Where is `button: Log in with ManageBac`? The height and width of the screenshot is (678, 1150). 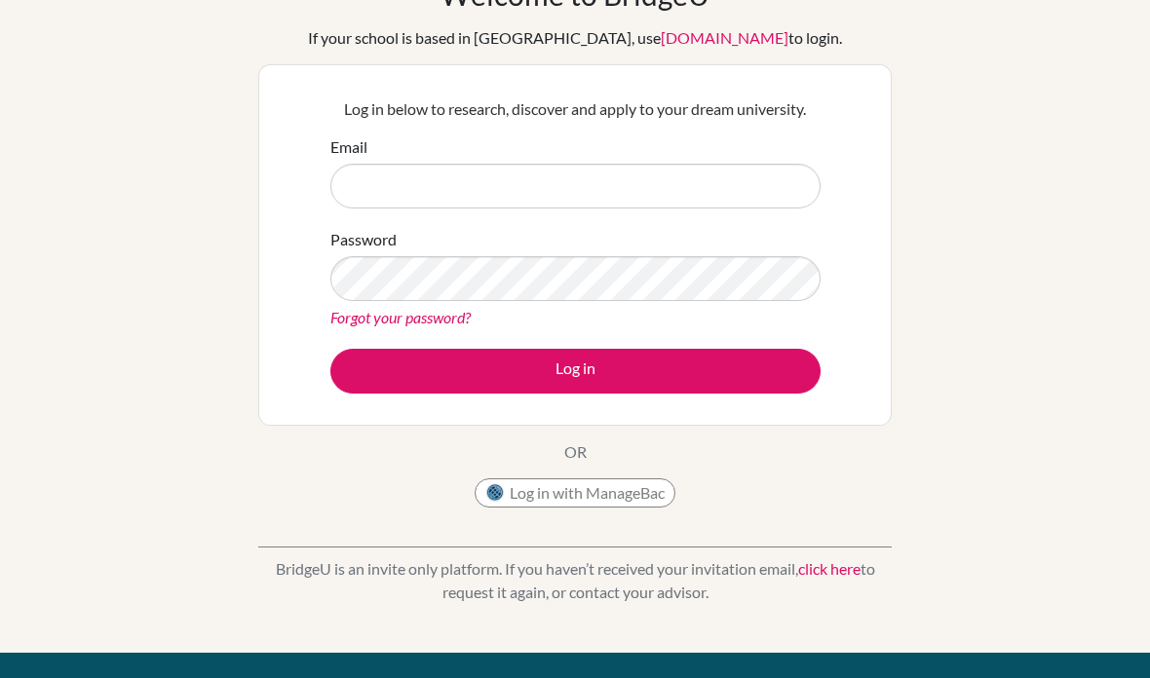
button: Log in with ManageBac is located at coordinates (575, 493).